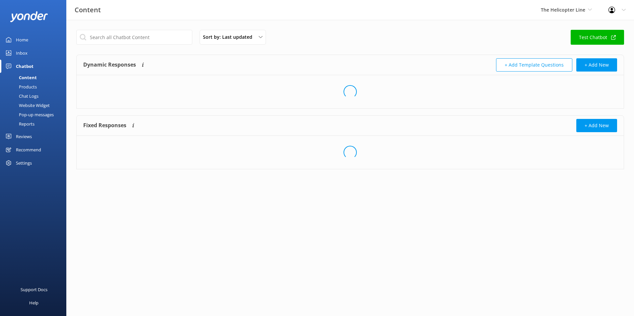 This screenshot has height=316, width=634. Describe the element at coordinates (19, 124) in the screenshot. I see `div: Reports` at that location.